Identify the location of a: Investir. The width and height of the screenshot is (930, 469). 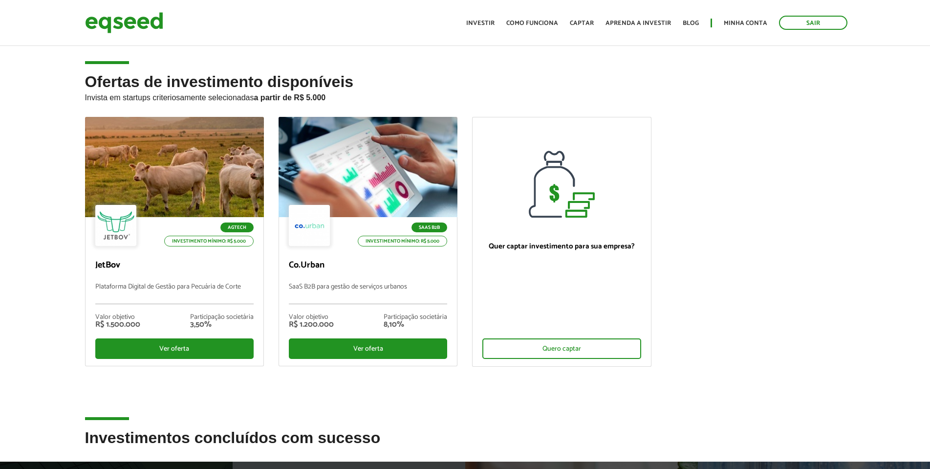
(480, 23).